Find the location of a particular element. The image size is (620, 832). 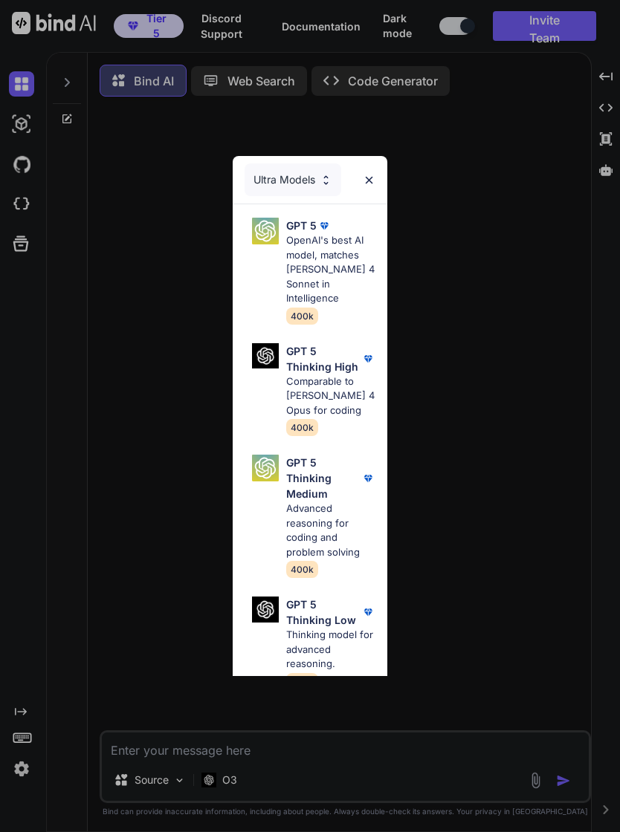

p: Advanced reasoning for coding and problem solving is located at coordinates (331, 531).